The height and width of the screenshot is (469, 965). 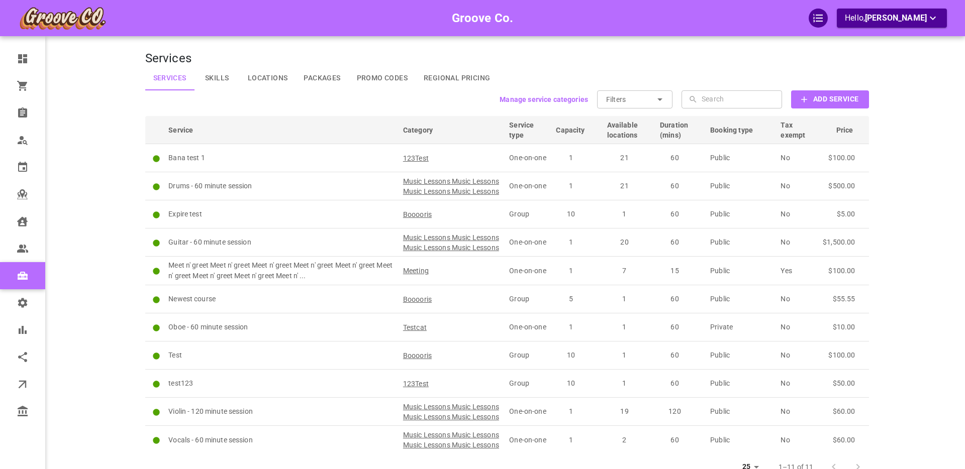 What do you see at coordinates (799, 130) in the screenshot?
I see `span: Tax exempt` at bounding box center [799, 130].